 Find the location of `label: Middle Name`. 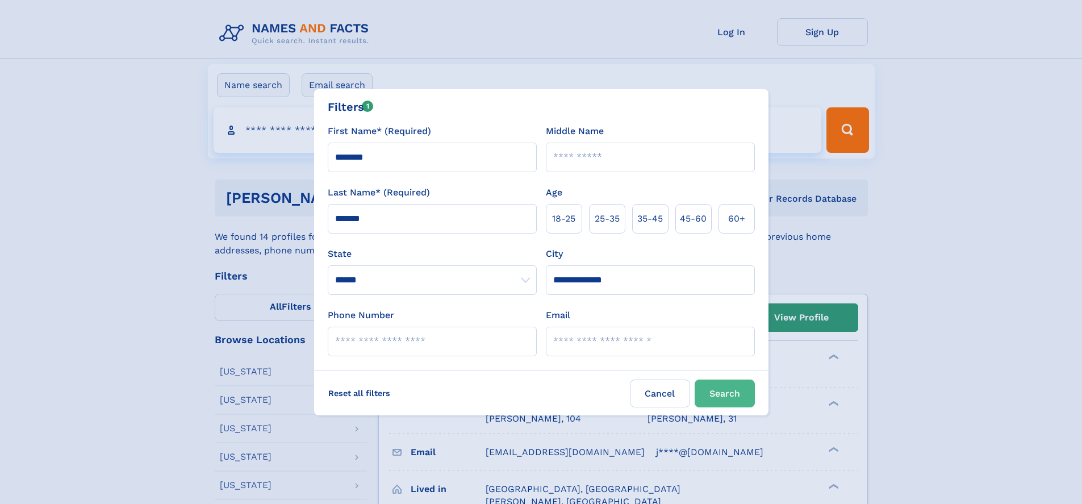

label: Middle Name is located at coordinates (575, 131).